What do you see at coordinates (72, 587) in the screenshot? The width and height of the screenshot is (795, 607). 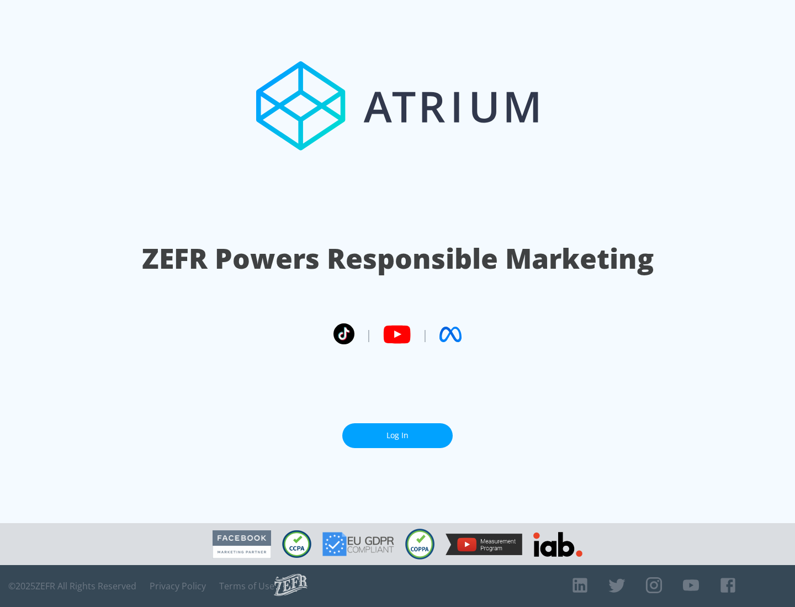 I see `span: © 2025 ZEFR All Rights Reserved` at bounding box center [72, 587].